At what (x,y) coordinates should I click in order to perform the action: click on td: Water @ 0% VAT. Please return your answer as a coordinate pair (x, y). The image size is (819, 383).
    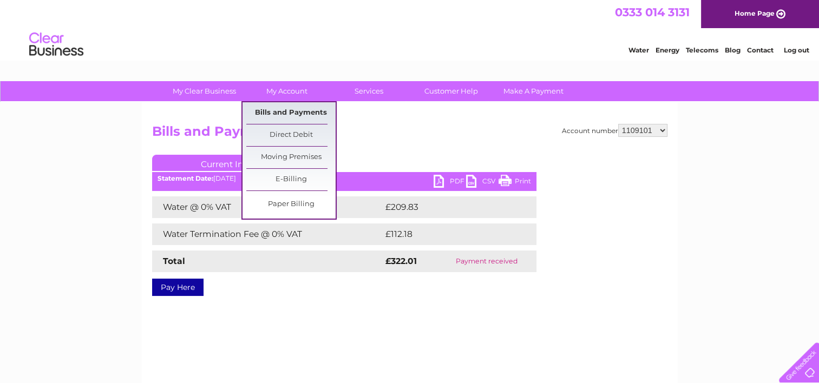
    Looking at the image, I should click on (267, 207).